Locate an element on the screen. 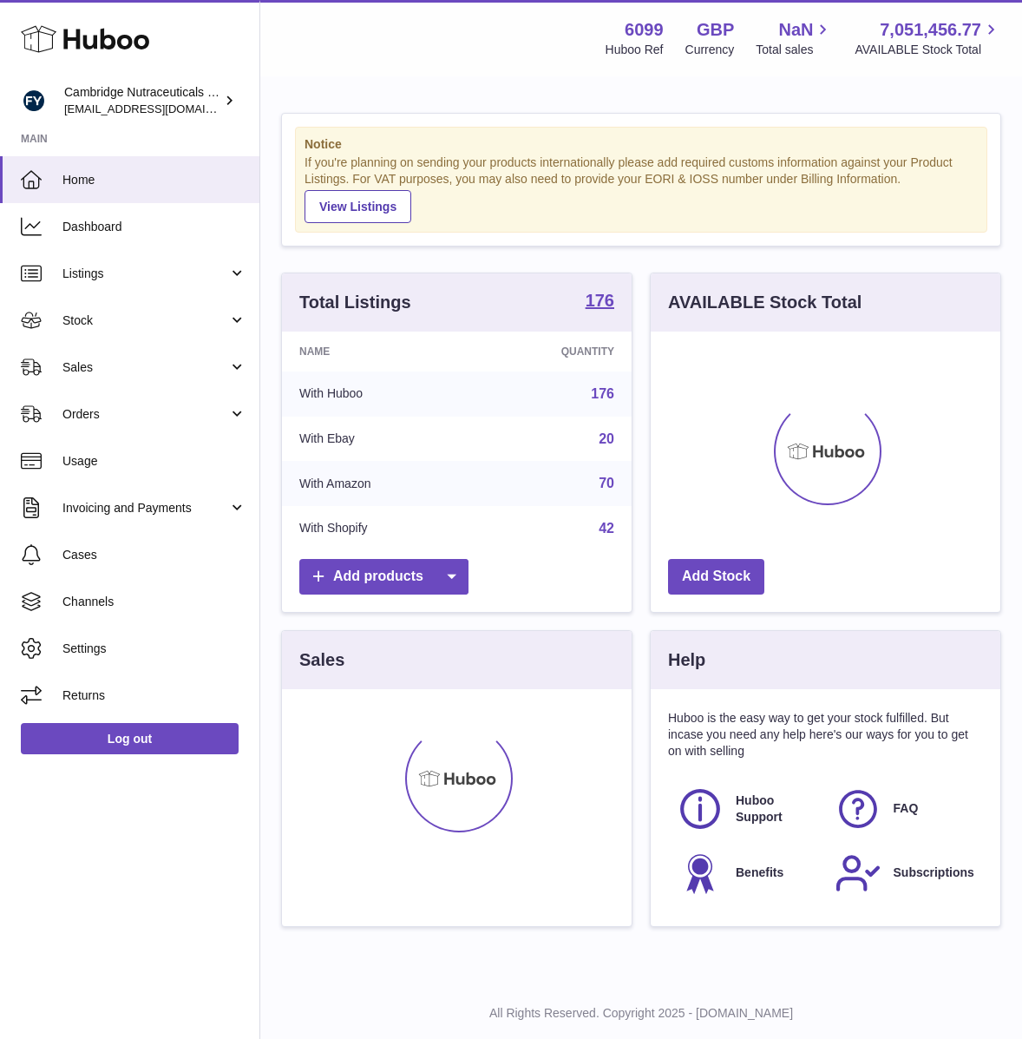 This screenshot has height=1039, width=1022. span: Invoicing and Payments is located at coordinates (145, 508).